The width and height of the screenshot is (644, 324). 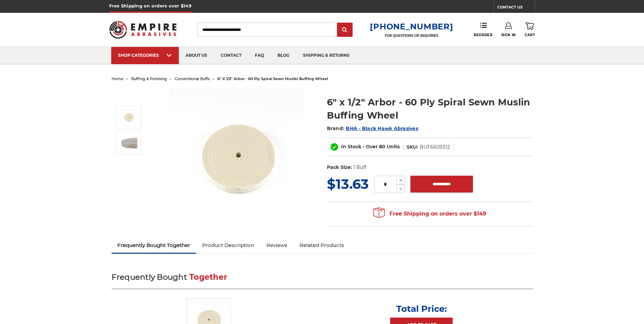 I want to click on p: FOR QUESTIONS OR INQUIRIES, so click(x=412, y=36).